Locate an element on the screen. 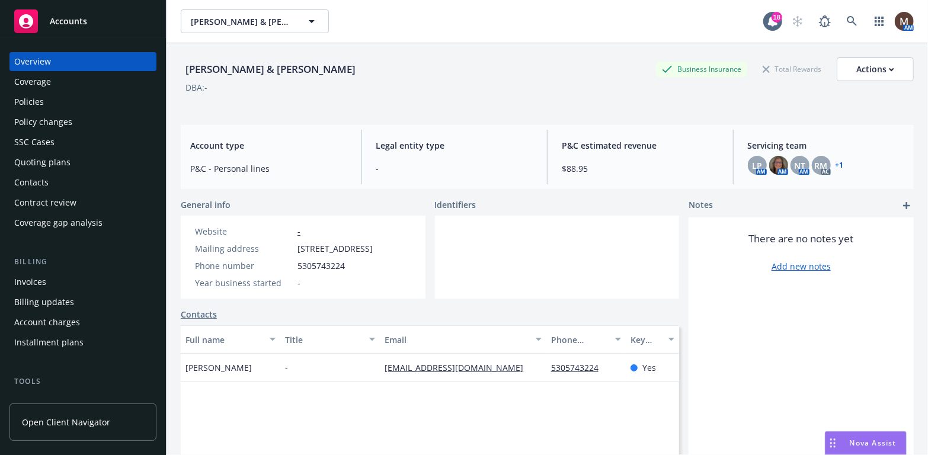 This screenshot has width=928, height=455. span: Accounts is located at coordinates (68, 21).